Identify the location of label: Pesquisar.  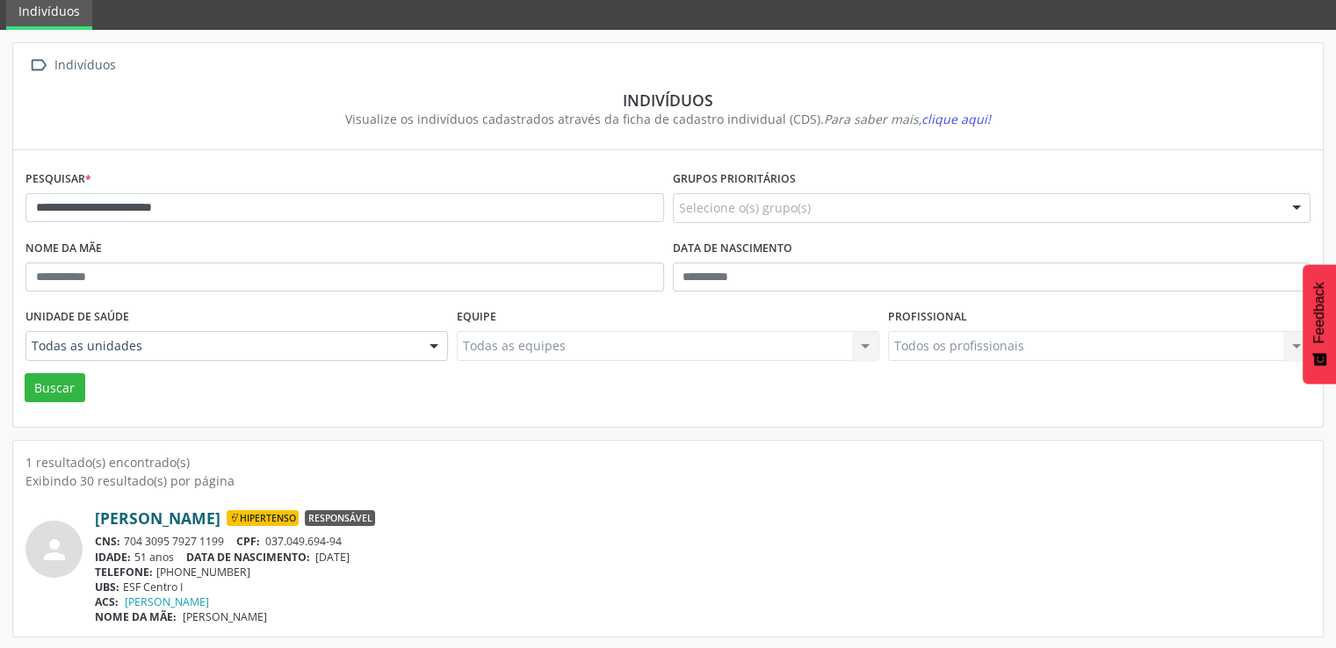
(58, 179).